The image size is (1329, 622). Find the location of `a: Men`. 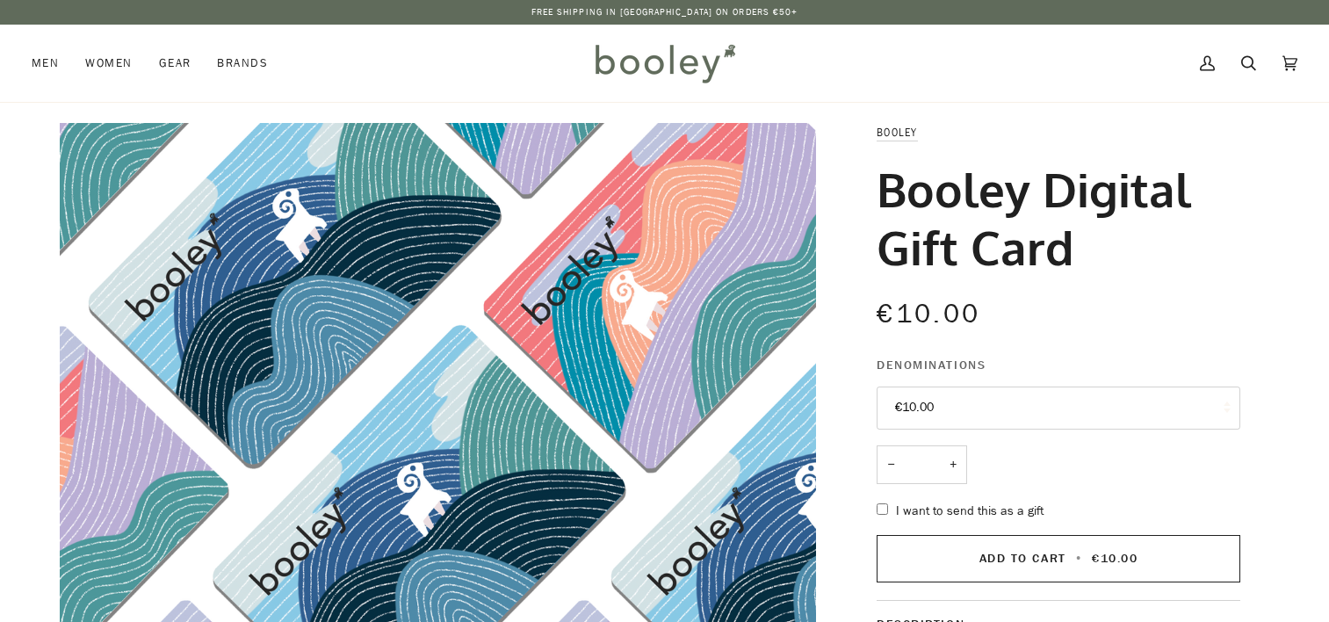

a: Men is located at coordinates (52, 63).